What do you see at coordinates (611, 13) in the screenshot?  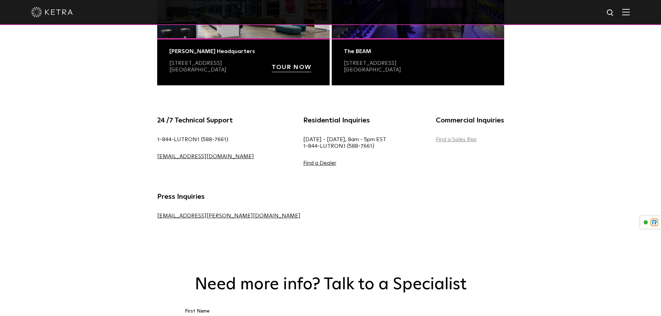 I see `img: search icon` at bounding box center [611, 13].